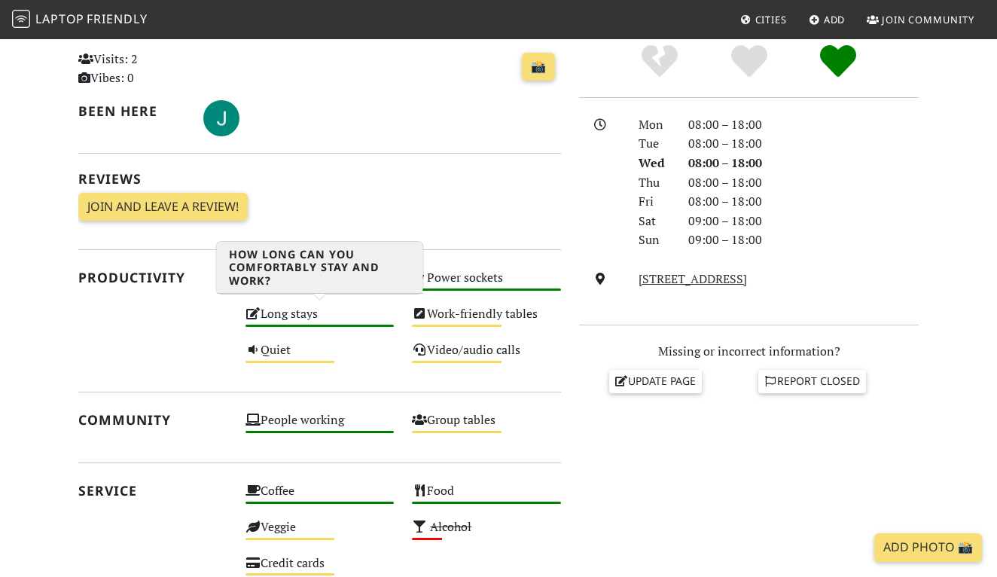  Describe the element at coordinates (153, 490) in the screenshot. I see `h2: Service` at that location.